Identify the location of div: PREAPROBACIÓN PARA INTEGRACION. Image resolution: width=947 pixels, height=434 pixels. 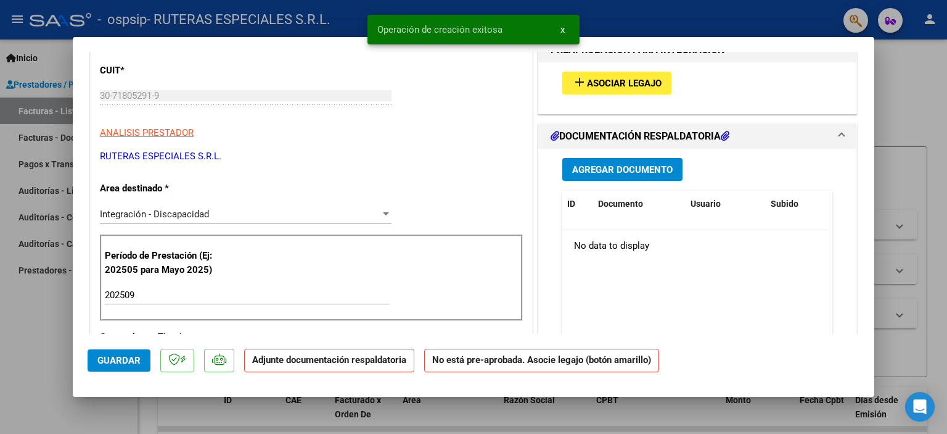
(698, 88).